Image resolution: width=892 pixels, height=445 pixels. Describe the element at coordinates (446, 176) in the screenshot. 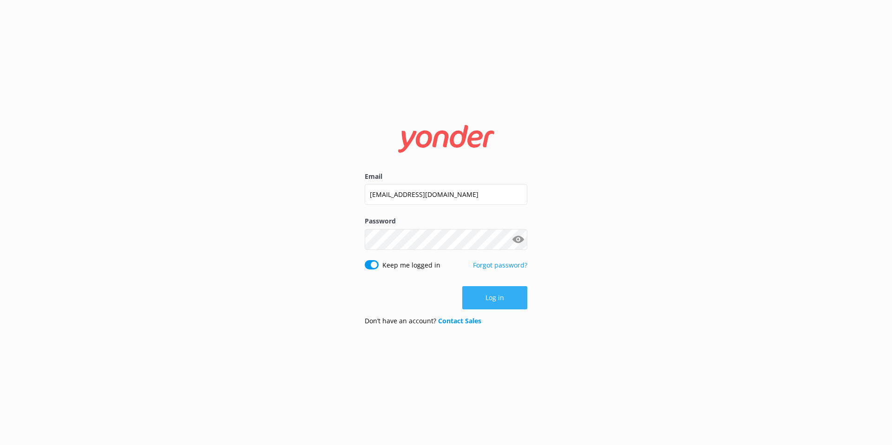

I see `label: Email` at that location.